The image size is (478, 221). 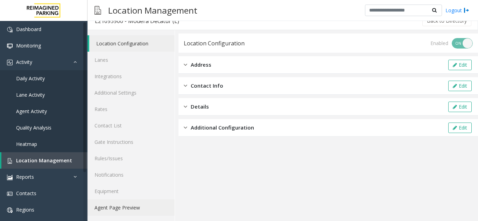 I want to click on span: Contacts, so click(x=26, y=193).